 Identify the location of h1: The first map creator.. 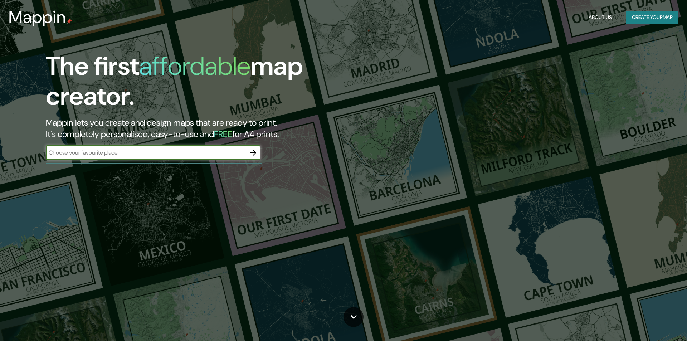
(218, 84).